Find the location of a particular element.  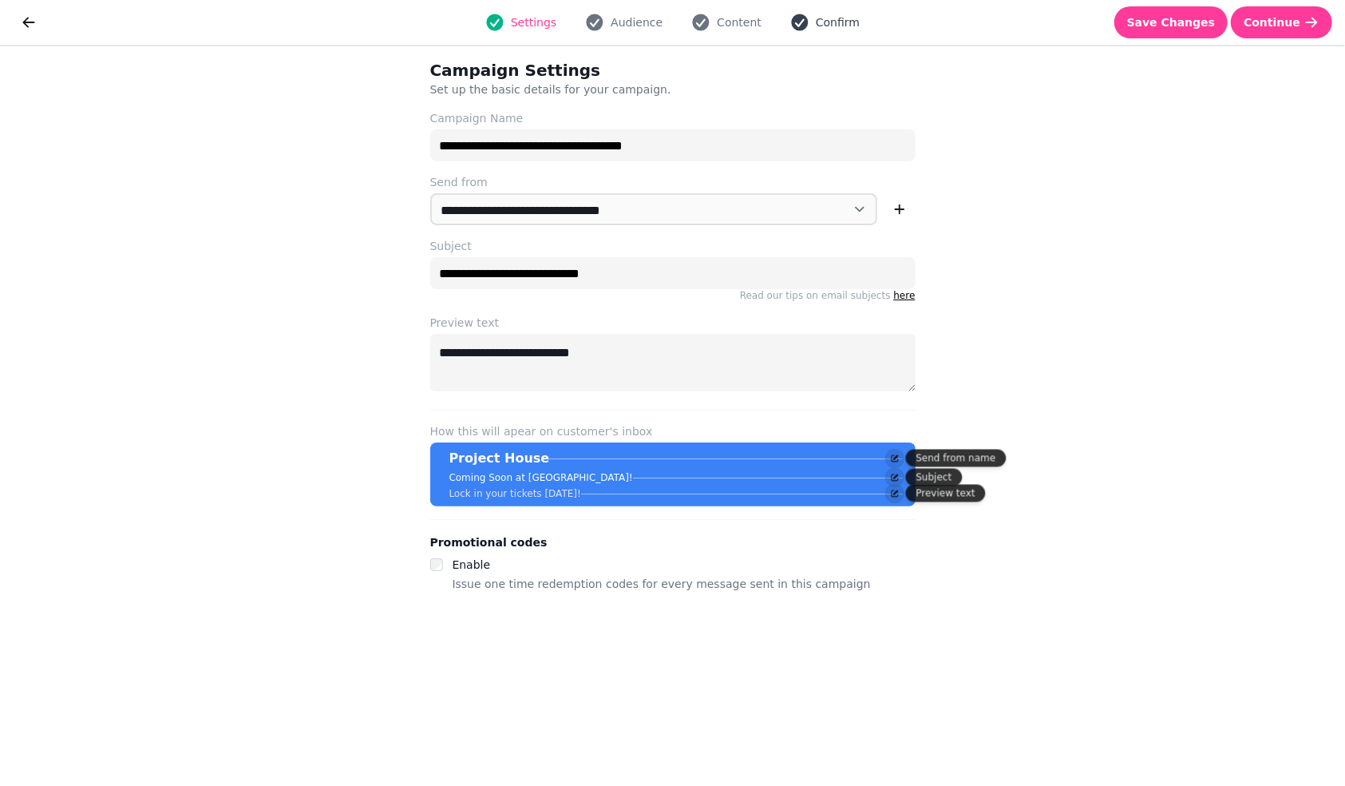

button: Save Changes is located at coordinates (1171, 22).